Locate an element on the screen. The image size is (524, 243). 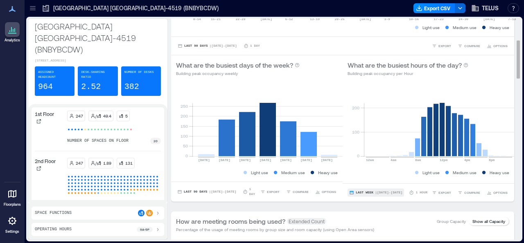
p: Assigned Headcount is located at coordinates (54, 75).